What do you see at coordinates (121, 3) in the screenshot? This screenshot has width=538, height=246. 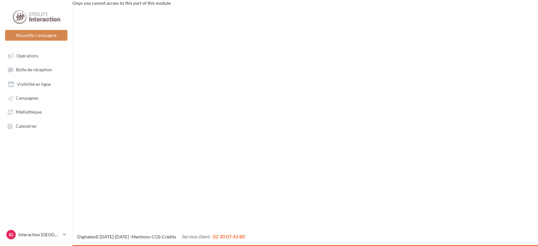 I see `span: Oops you cannot access to this part of this module` at bounding box center [121, 3].